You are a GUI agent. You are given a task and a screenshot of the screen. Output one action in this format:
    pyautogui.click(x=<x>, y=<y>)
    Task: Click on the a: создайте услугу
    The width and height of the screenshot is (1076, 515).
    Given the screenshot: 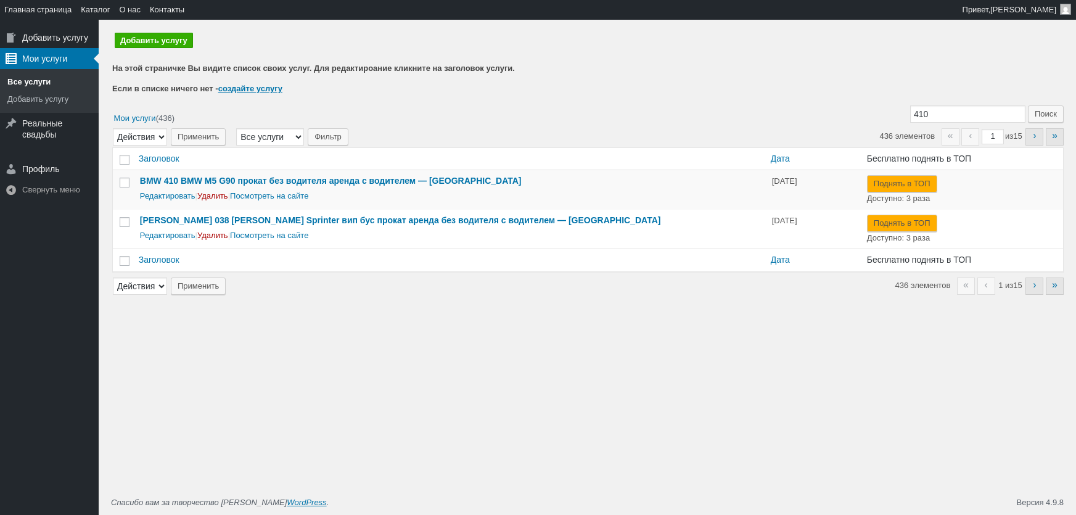 What is the action you would take?
    pyautogui.click(x=250, y=88)
    